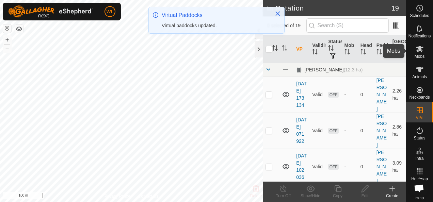 The height and width of the screenshot is (202, 433). I want to click on button: Close, so click(278, 14).